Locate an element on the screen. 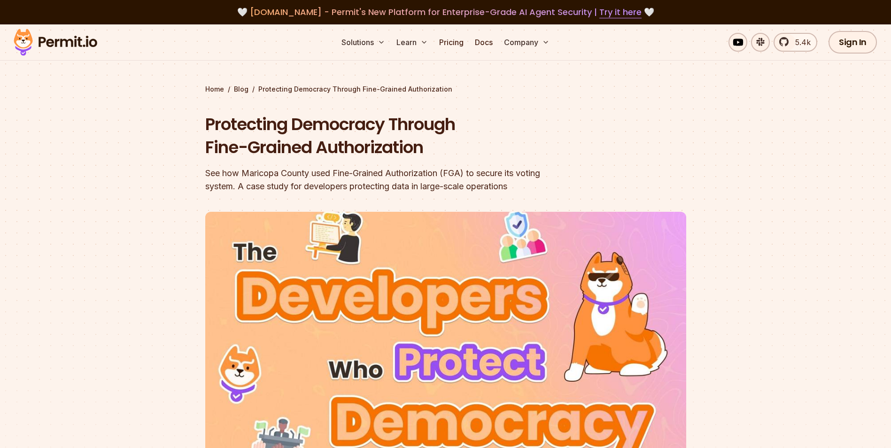 Image resolution: width=891 pixels, height=448 pixels. button: Learn is located at coordinates (412, 42).